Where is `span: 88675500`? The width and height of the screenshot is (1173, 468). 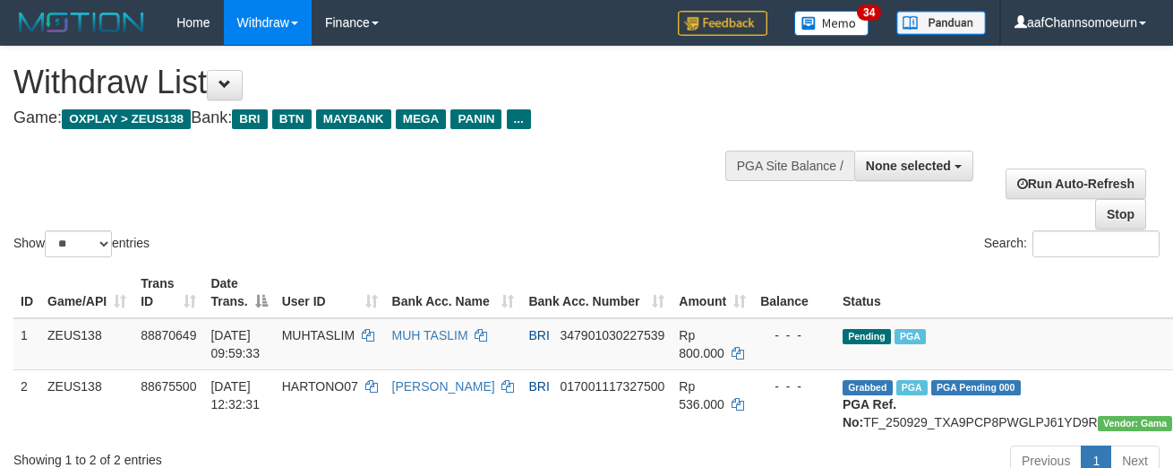
span: 88675500 is located at coordinates (168, 386).